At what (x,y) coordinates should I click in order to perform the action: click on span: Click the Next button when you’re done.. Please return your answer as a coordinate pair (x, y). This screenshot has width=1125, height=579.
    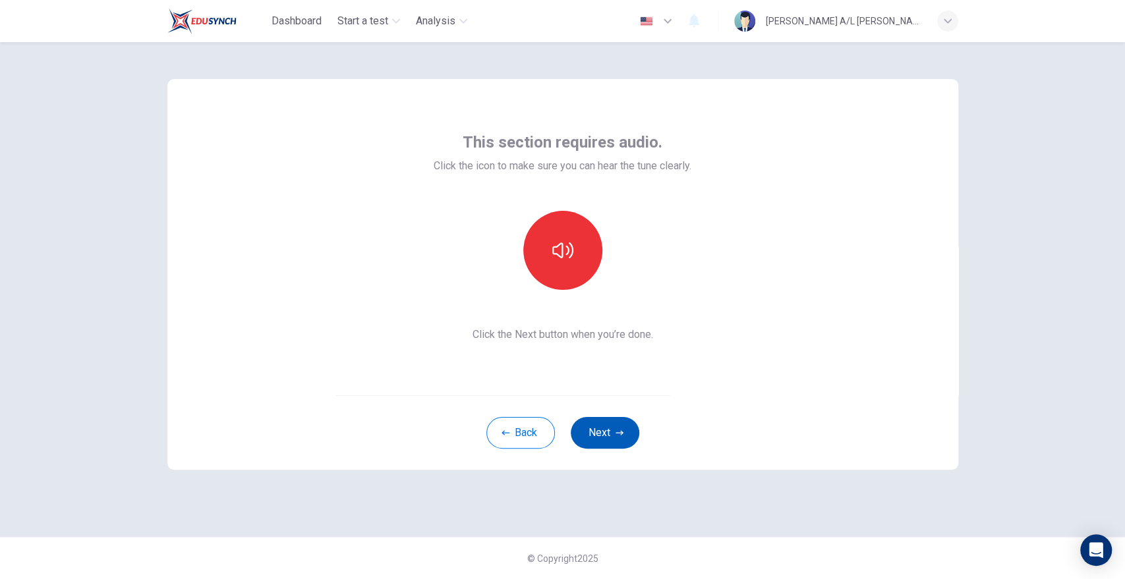
    Looking at the image, I should click on (562, 335).